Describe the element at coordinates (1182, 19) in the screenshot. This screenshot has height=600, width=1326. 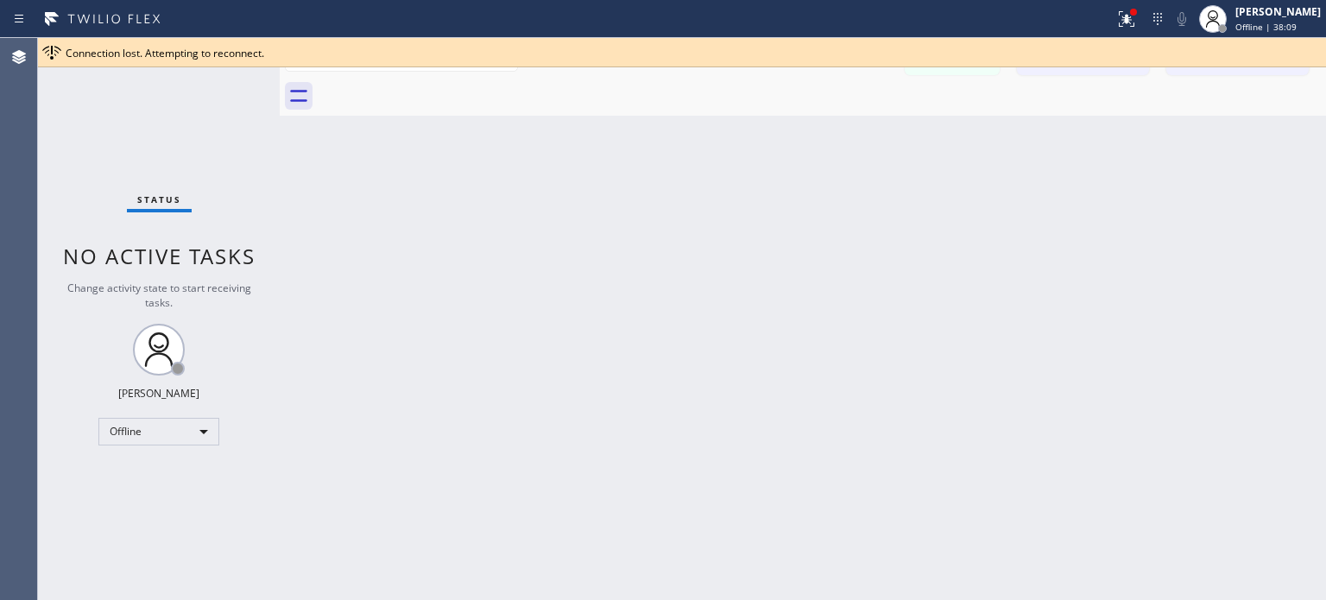
I see `button: Mute` at that location.